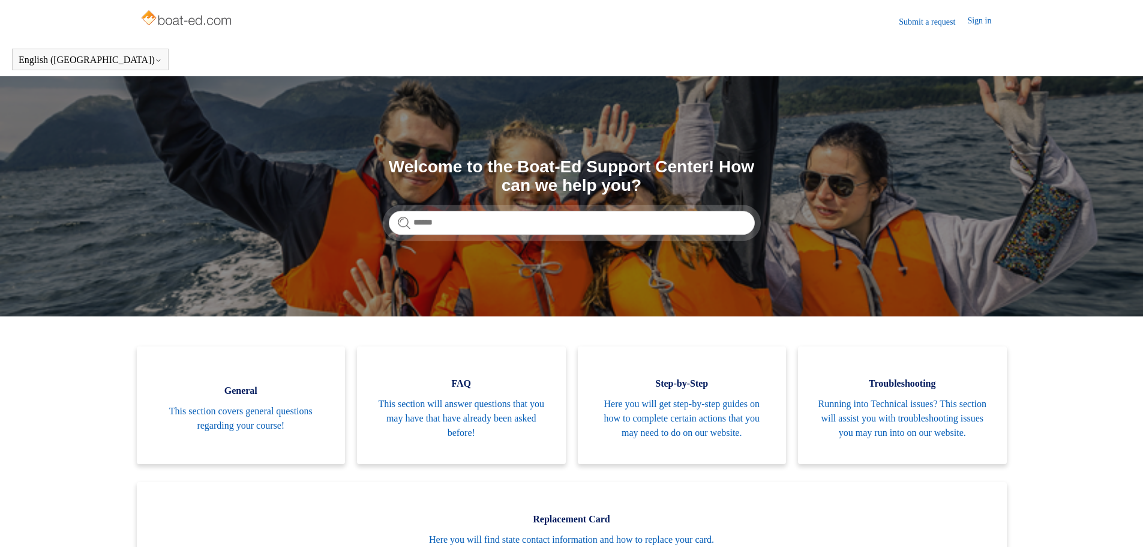  Describe the element at coordinates (572, 540) in the screenshot. I see `span: Here you will find state contact information and how to replace your card.` at that location.